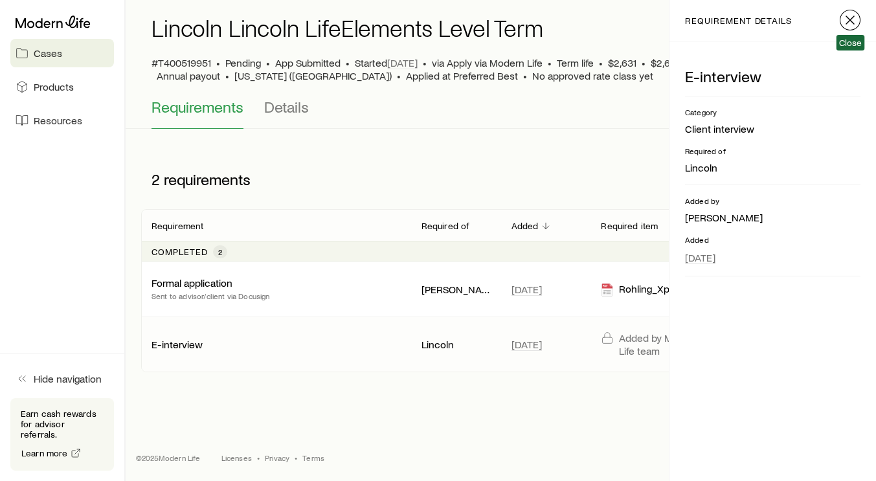 The width and height of the screenshot is (876, 481). Describe the element at coordinates (181, 63) in the screenshot. I see `span: #T400519951` at that location.